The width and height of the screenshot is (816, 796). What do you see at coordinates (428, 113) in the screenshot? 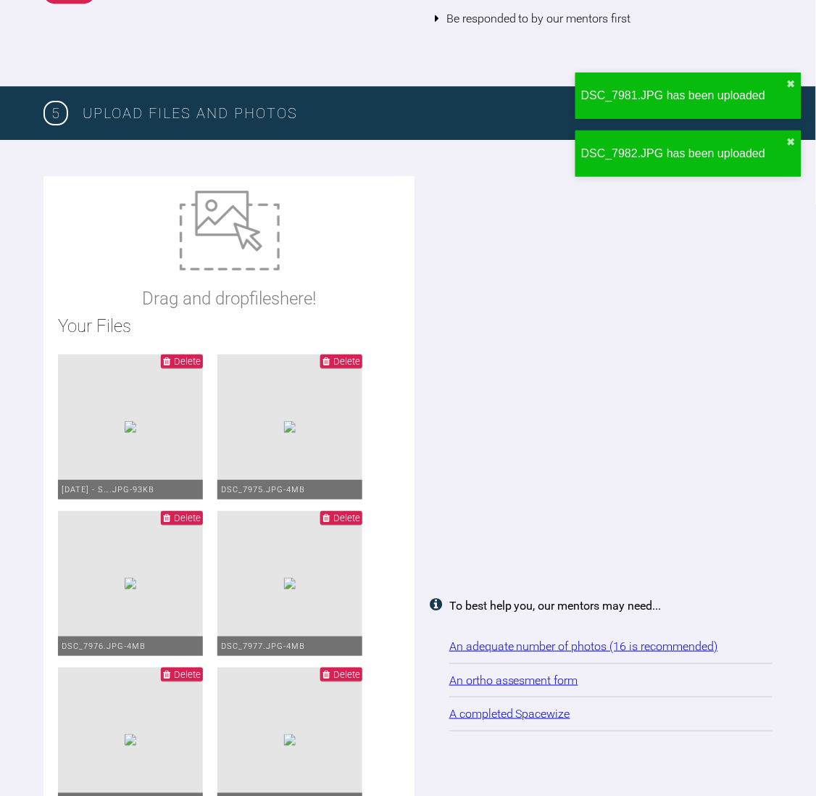
I see `h3: Upload Files and Photos` at bounding box center [428, 113].